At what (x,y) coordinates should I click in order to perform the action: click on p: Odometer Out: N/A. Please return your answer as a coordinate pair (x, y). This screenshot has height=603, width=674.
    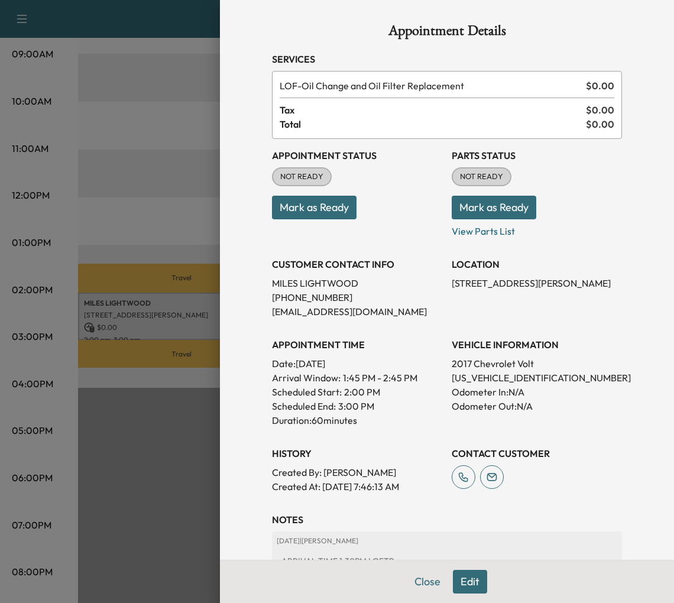
    Looking at the image, I should click on (537, 406).